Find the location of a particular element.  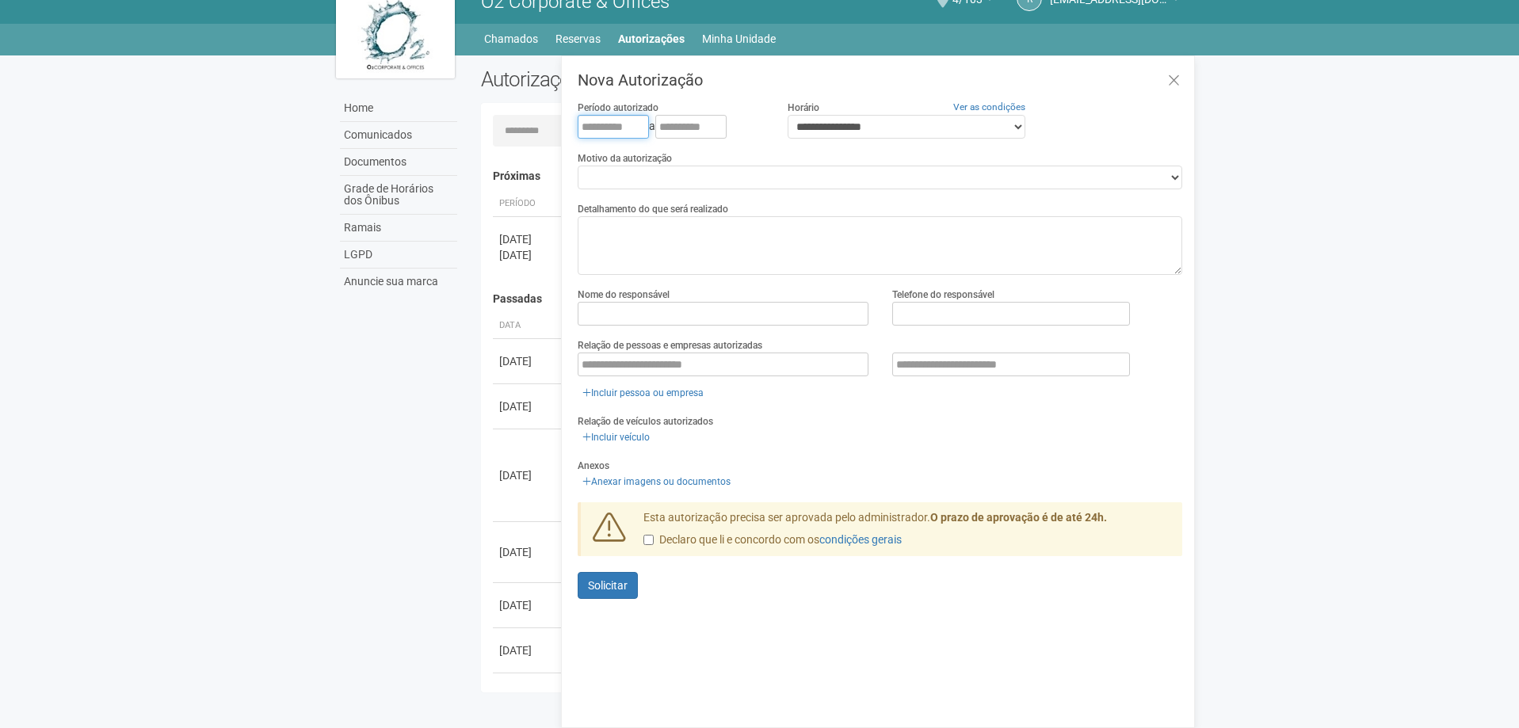

label: Período autorizado is located at coordinates (618, 108).